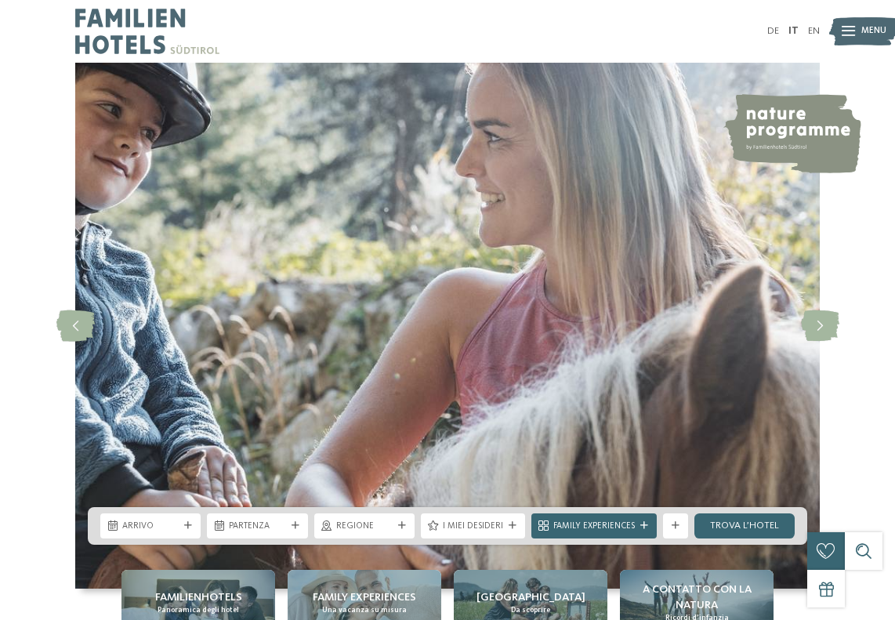  I want to click on span: Panoramica degli hotel, so click(198, 609).